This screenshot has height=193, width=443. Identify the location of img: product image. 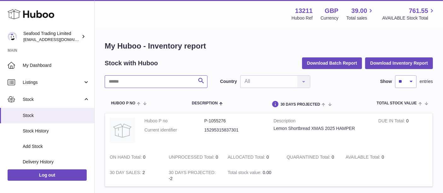
(122, 131).